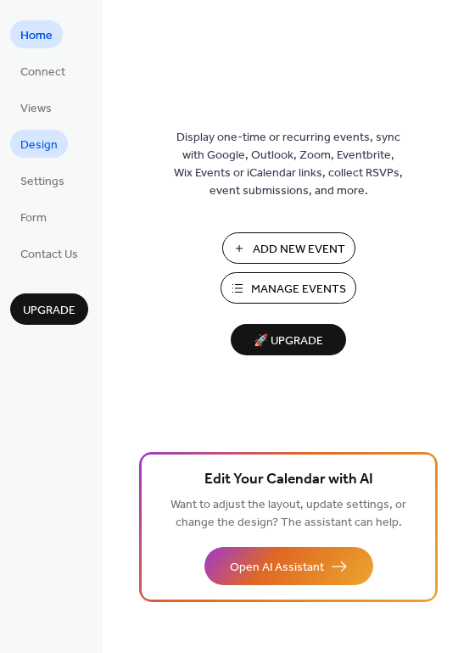 This screenshot has height=653, width=475. I want to click on button: 🚀 Upgrade, so click(288, 339).